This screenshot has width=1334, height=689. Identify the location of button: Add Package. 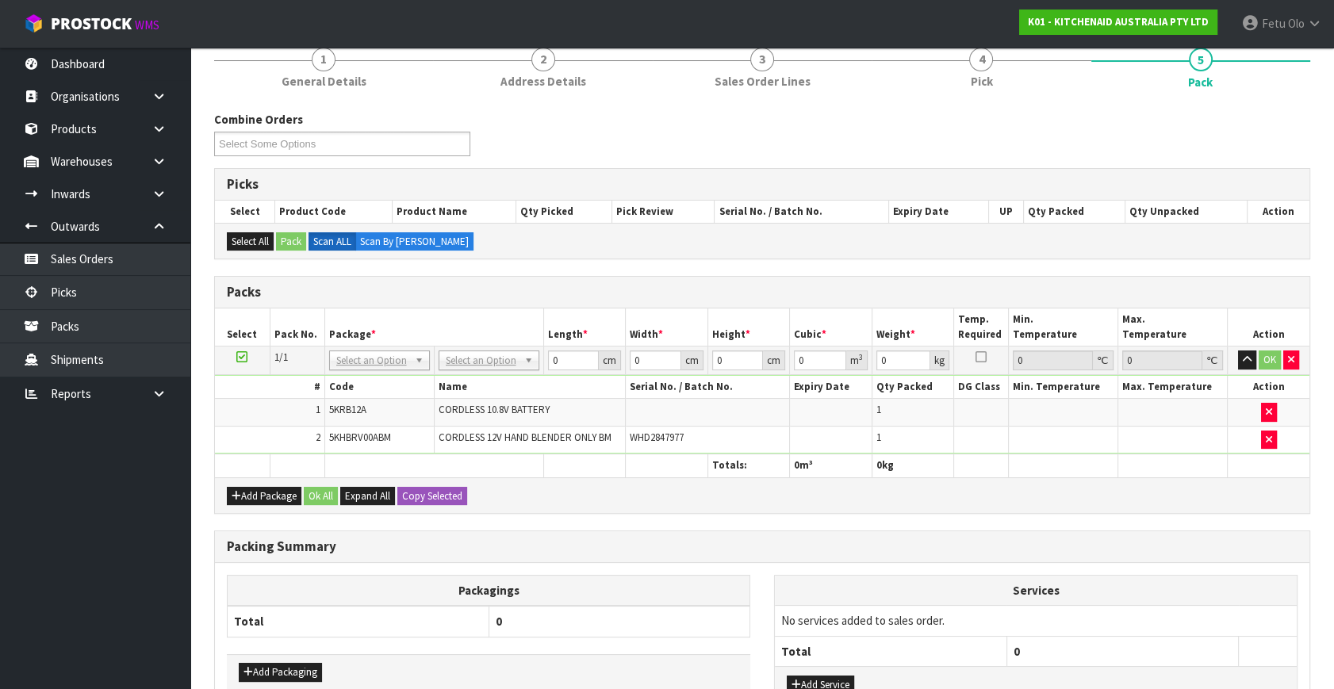
(264, 497).